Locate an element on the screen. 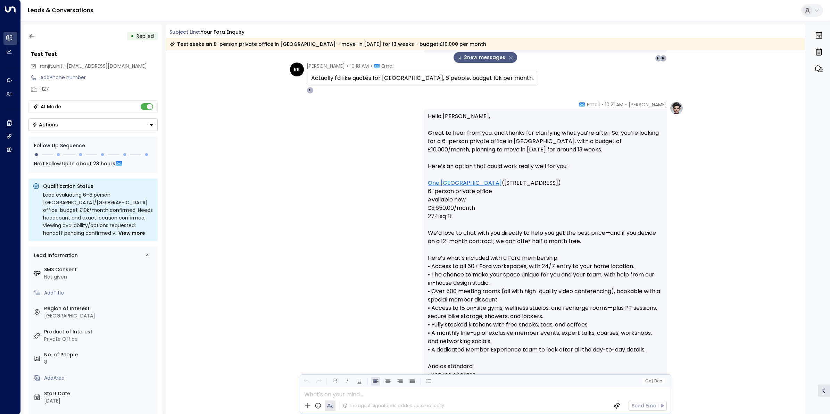 Image resolution: width=830 pixels, height=414 pixels. div: AddArea is located at coordinates (99, 378).